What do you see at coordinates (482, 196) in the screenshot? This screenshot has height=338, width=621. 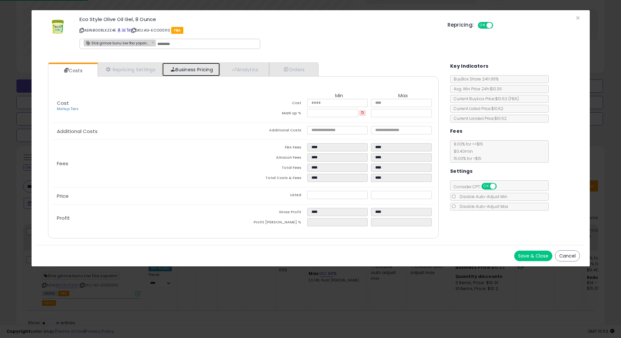 I see `span: Disable Auto-Adjust Min` at bounding box center [482, 196].